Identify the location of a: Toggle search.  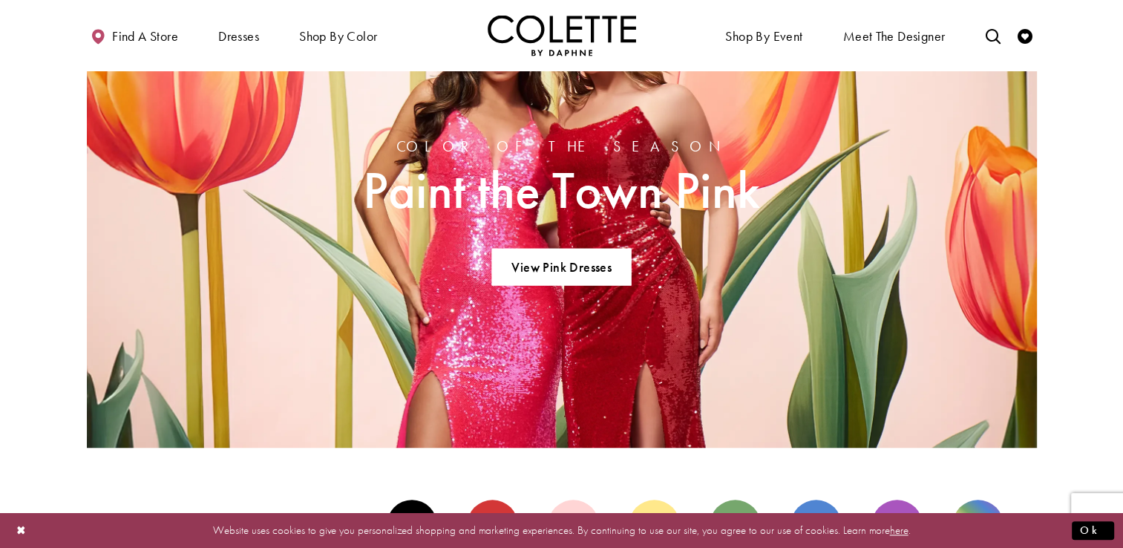
(992, 35).